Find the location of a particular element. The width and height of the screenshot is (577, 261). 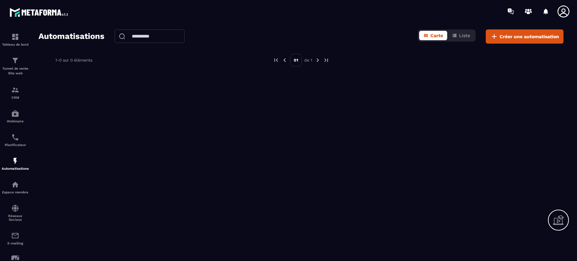

p: Automatisations is located at coordinates (15, 168).